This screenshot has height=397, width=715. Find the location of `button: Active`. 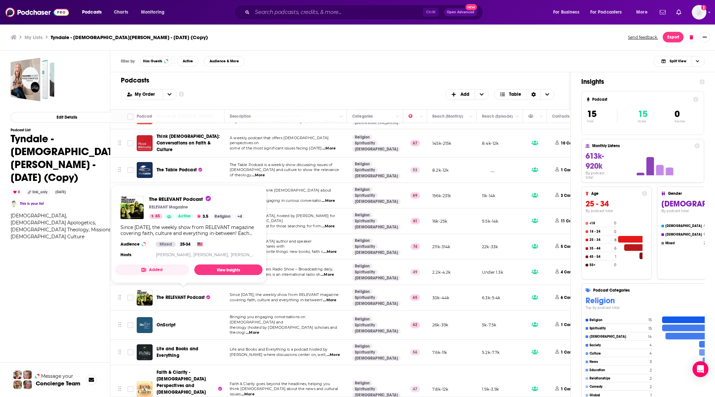

button: Active is located at coordinates (188, 61).